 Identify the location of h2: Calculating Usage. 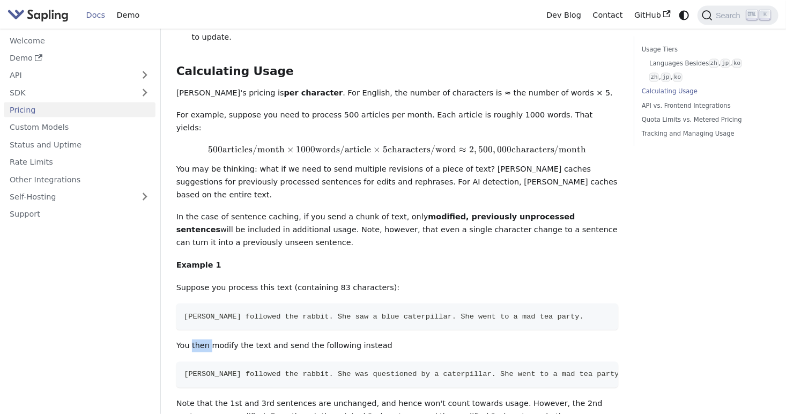
(397, 71).